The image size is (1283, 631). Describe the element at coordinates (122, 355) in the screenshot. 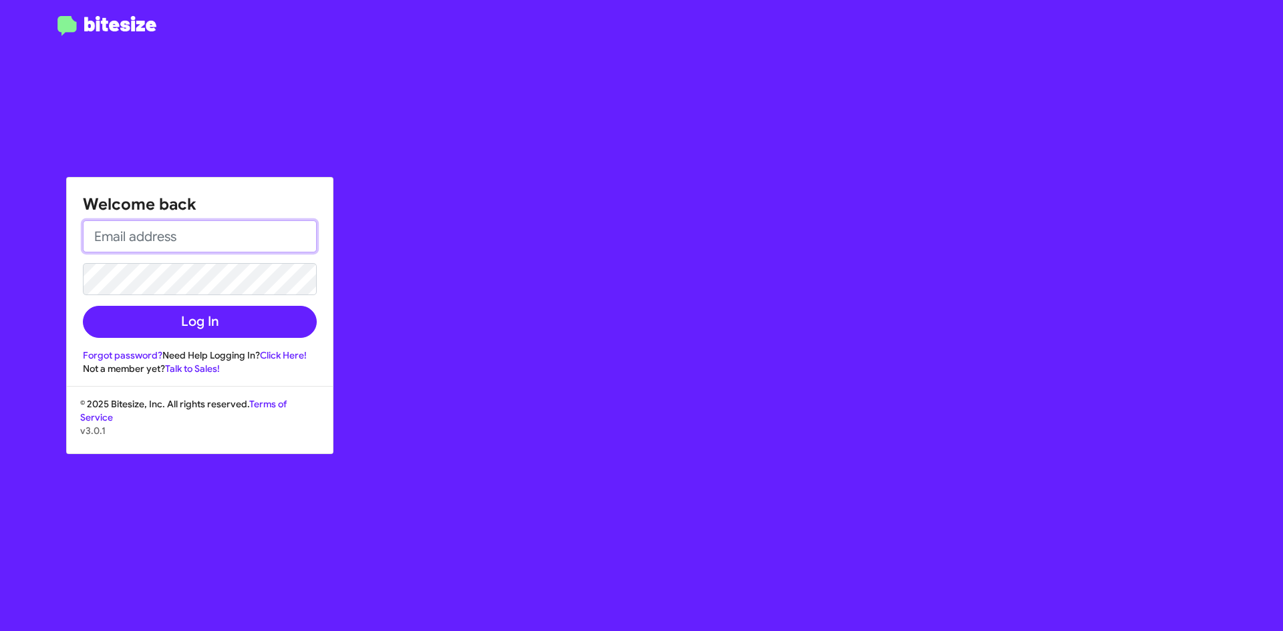

I see `a: Forgot password?` at that location.